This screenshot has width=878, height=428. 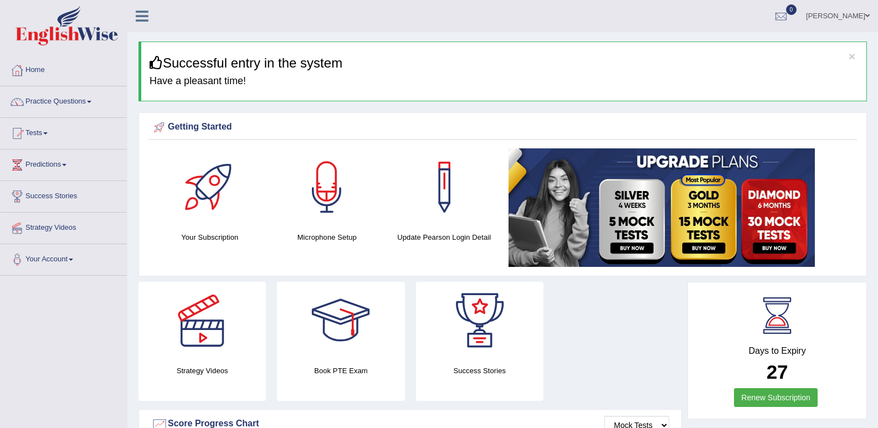 I want to click on a: Practice Questions, so click(x=64, y=100).